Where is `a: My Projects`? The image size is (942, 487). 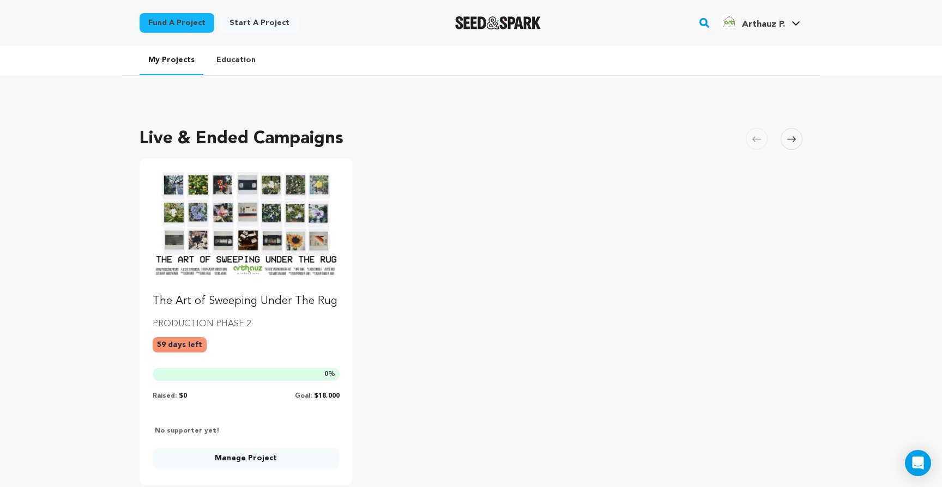 a: My Projects is located at coordinates (171, 60).